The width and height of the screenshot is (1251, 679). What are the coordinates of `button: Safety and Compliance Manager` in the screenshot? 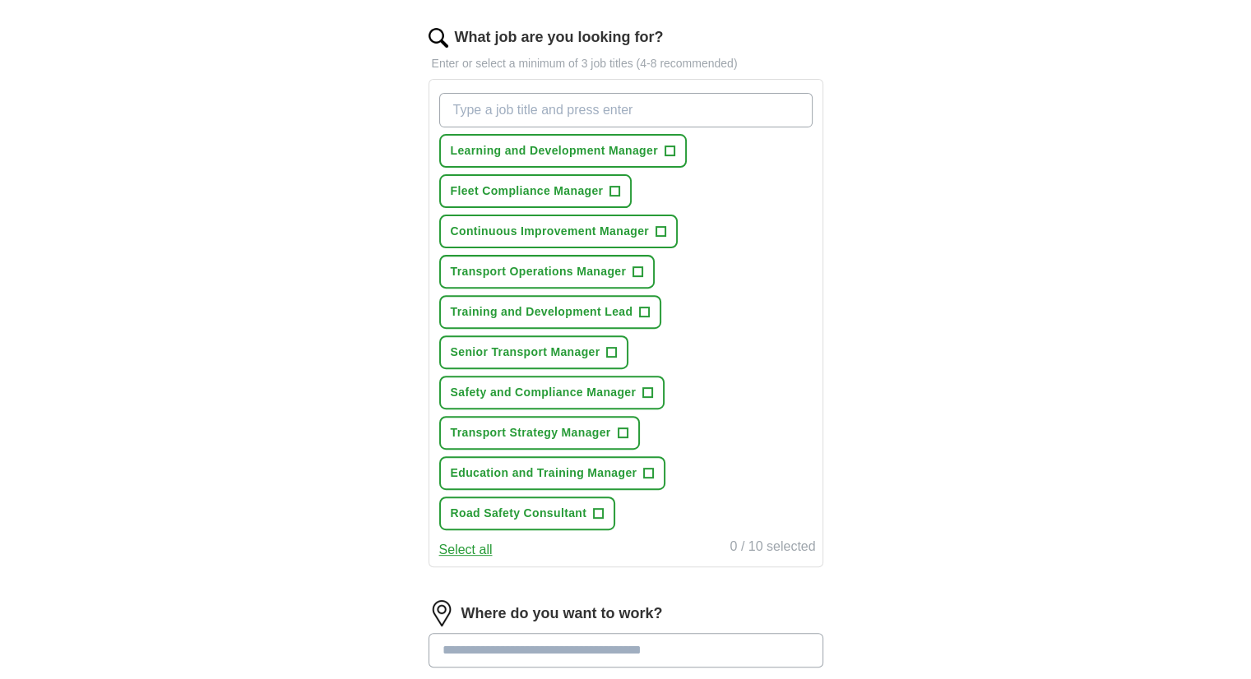 It's located at (552, 392).